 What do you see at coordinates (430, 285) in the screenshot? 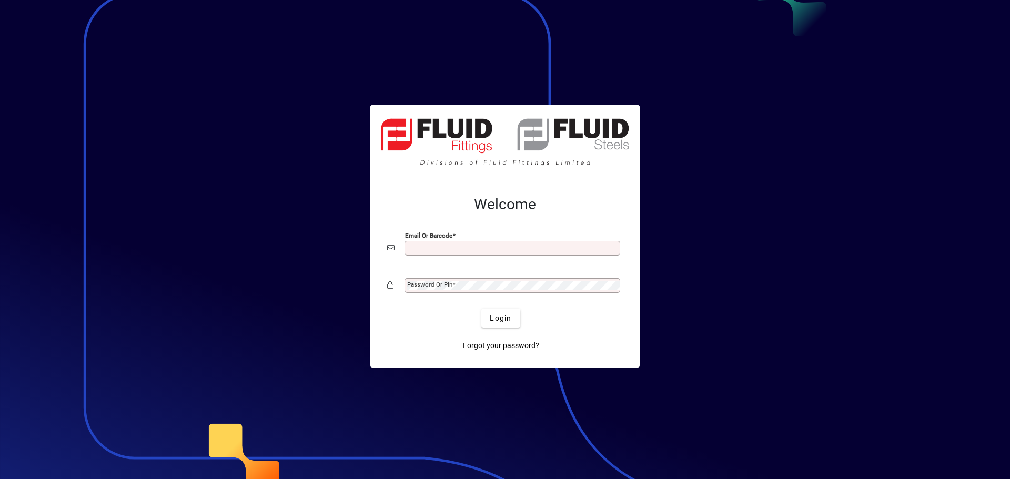
I see `mat-label: Password or Pin` at bounding box center [430, 285].